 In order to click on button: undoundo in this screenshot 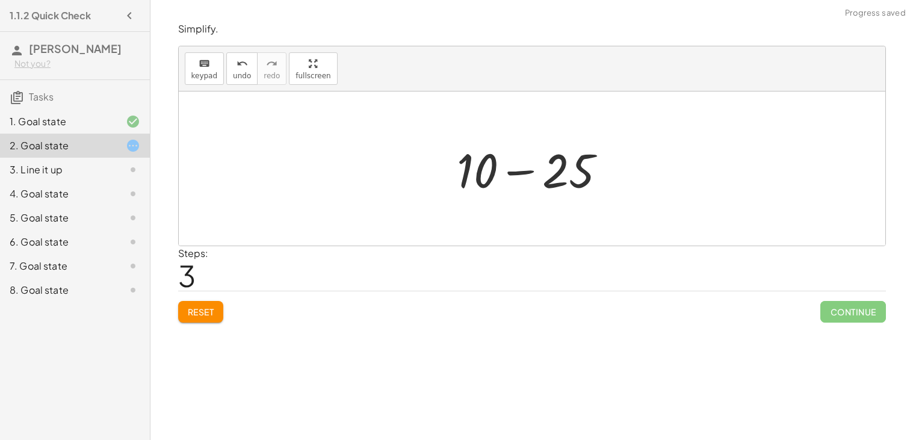, I will do `click(242, 69)`.